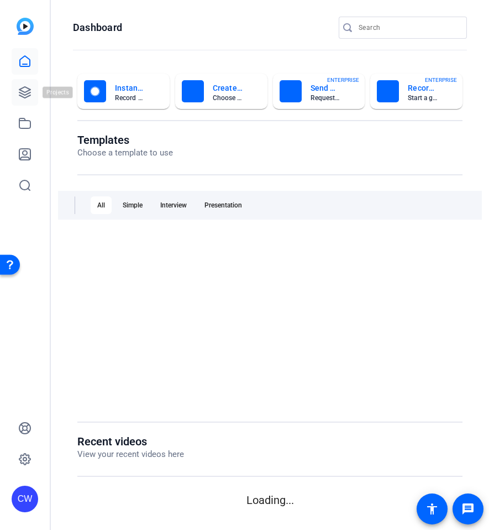 The image size is (489, 530). What do you see at coordinates (221, 91) in the screenshot?
I see `button: Create With A TemplateChoose a template to get started` at bounding box center [221, 91].